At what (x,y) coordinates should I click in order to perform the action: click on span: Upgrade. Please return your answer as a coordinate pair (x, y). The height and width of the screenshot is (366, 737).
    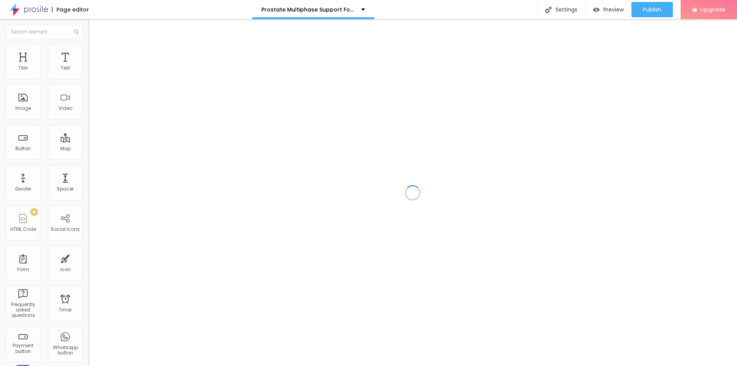
    Looking at the image, I should click on (712, 9).